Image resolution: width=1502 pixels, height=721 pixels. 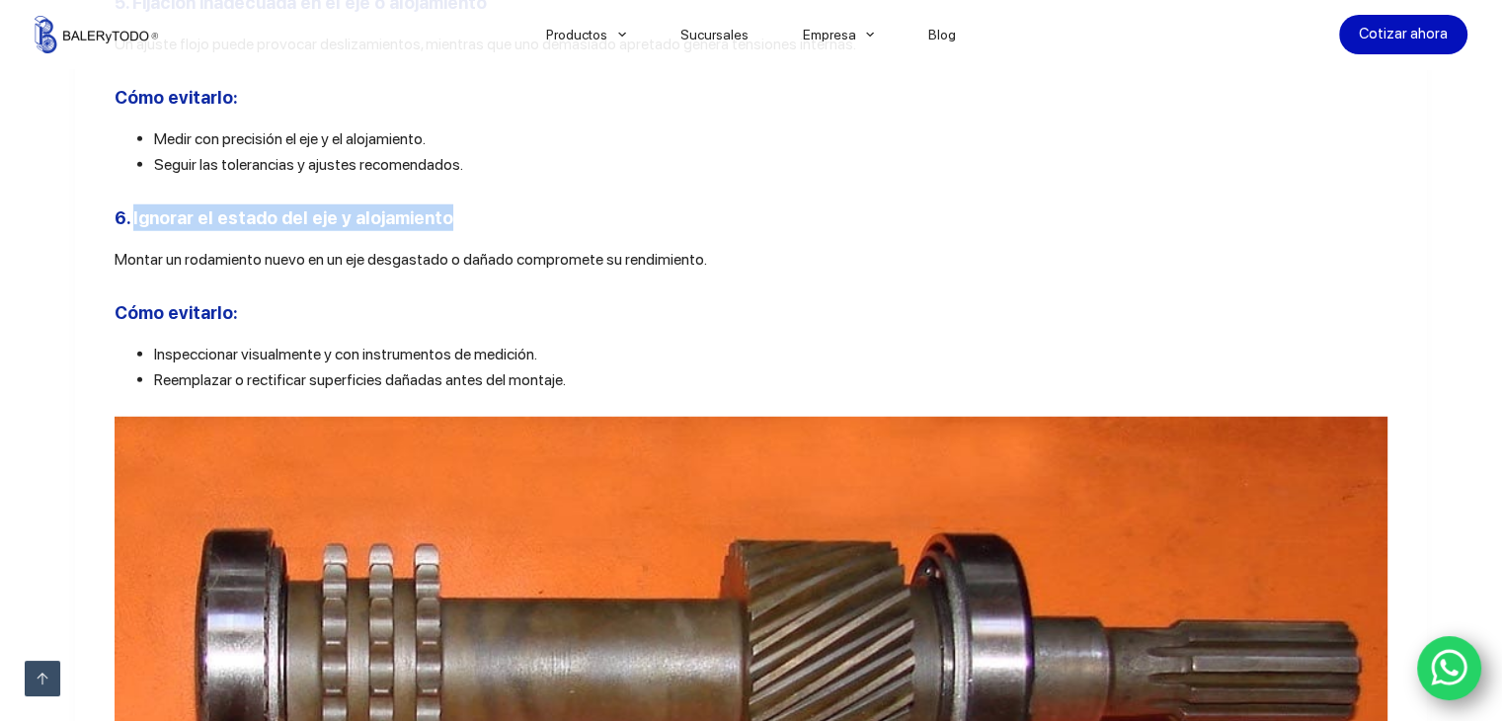 What do you see at coordinates (96, 35) in the screenshot?
I see `img: Balerytodo` at bounding box center [96, 35].